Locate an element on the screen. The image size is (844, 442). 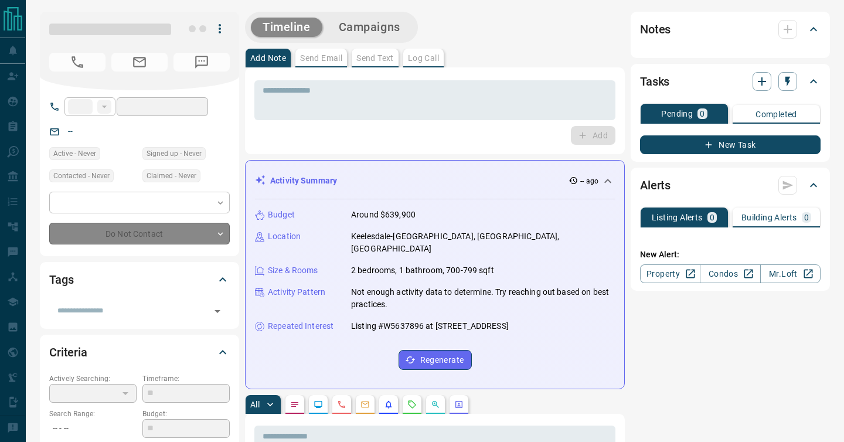
p: Budget: is located at coordinates (186, 414).